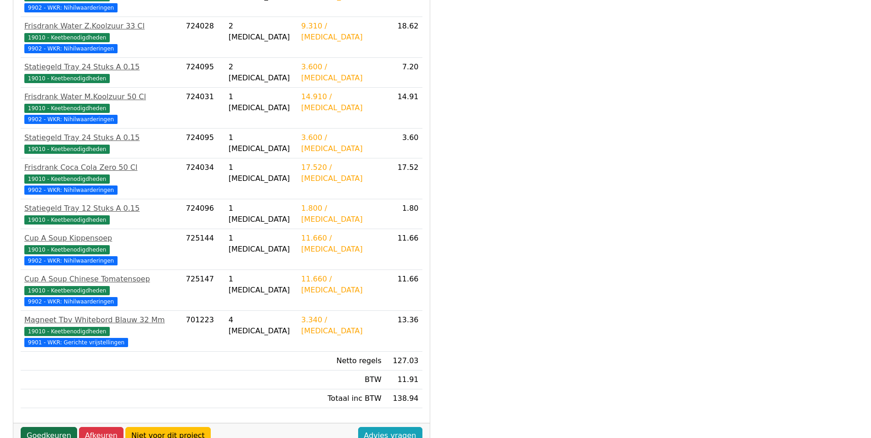  I want to click on td: Netto regels, so click(341, 361).